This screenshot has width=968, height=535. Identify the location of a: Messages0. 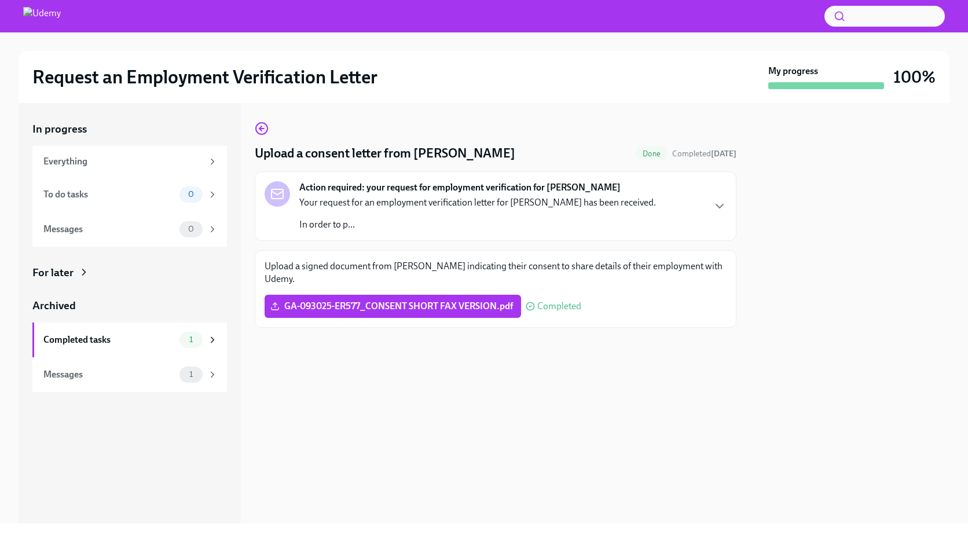
(130, 229).